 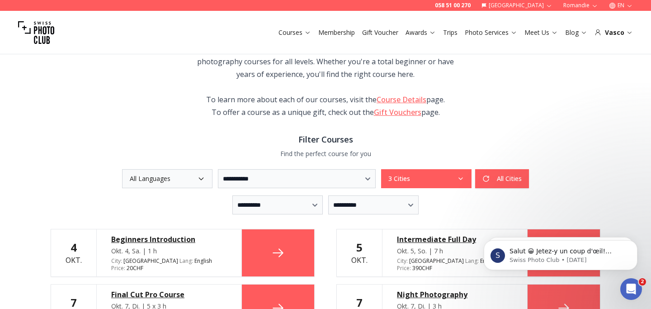 What do you see at coordinates (426, 178) in the screenshot?
I see `button: 3 Cities` at bounding box center [426, 178].